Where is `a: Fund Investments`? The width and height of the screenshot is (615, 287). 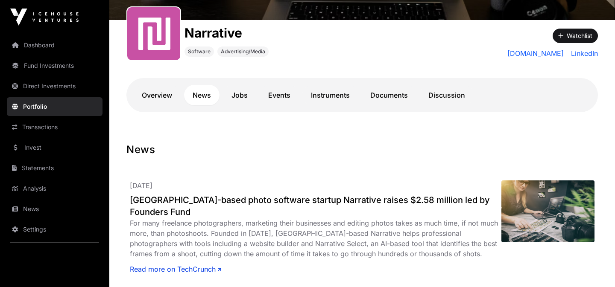 a: Fund Investments is located at coordinates (55, 66).